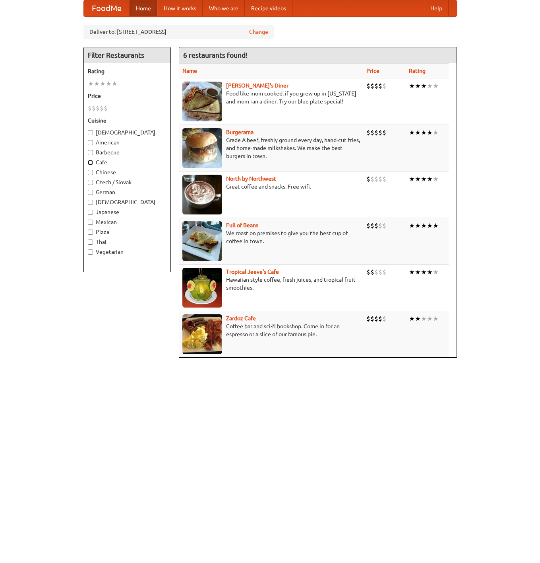  What do you see at coordinates (202, 101) in the screenshot?
I see `img: sallys.jpg` at bounding box center [202, 101].